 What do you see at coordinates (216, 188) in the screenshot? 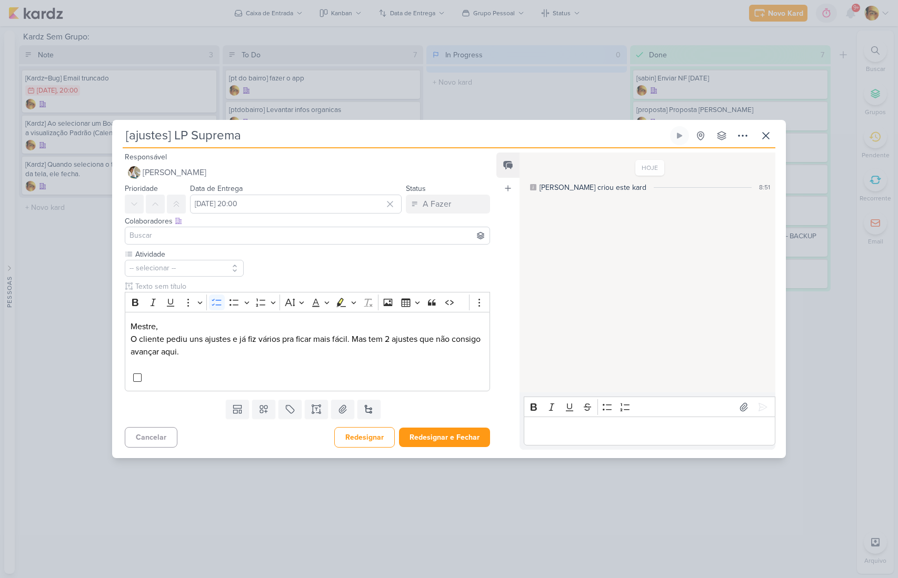
I see `label: Data de Entrega` at bounding box center [216, 188].